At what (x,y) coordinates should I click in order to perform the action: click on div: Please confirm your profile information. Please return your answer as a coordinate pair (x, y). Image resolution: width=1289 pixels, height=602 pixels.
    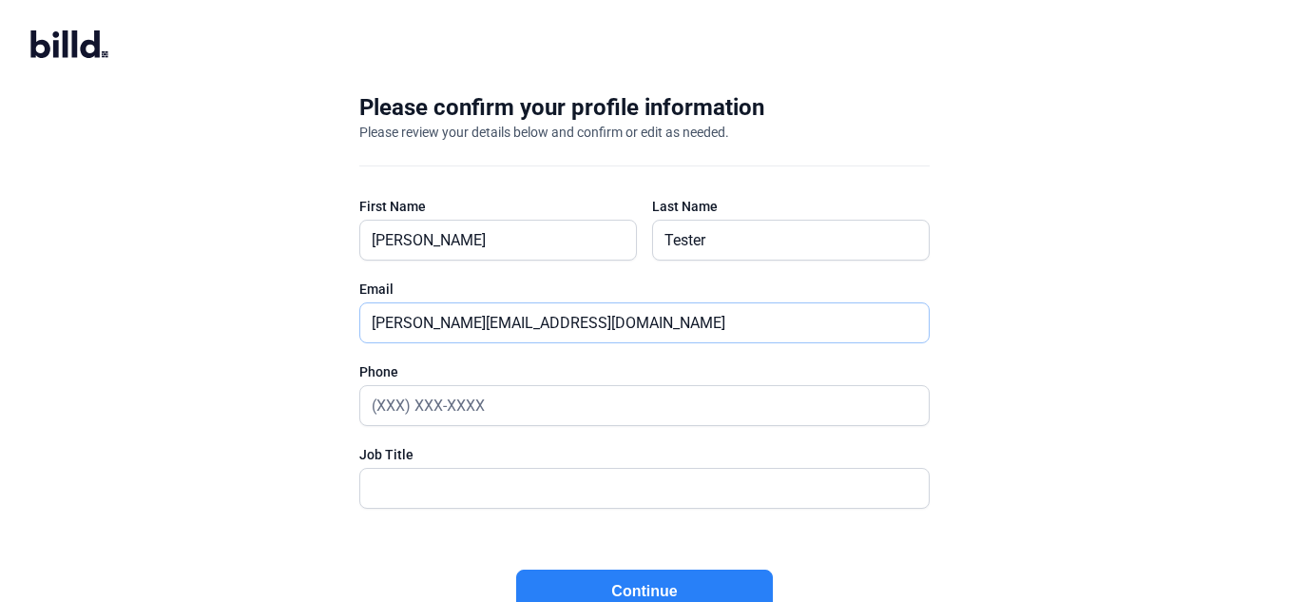
    Looking at the image, I should click on (562, 107).